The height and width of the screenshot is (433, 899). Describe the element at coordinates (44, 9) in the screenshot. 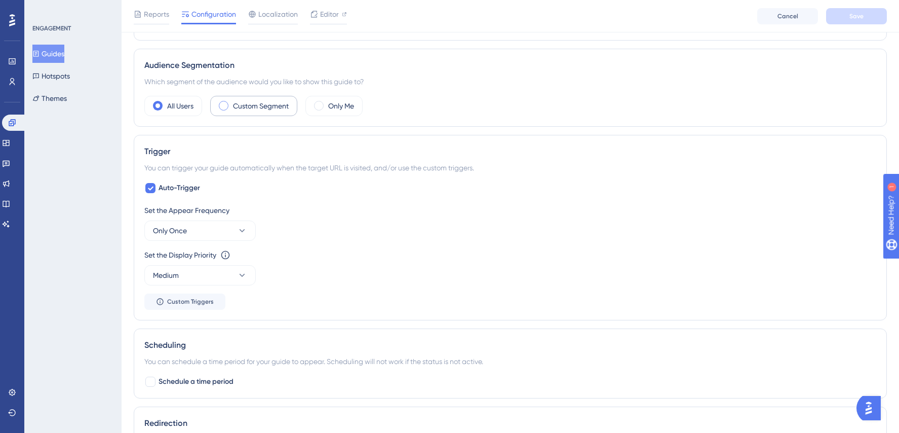

I see `span: Need Help?` at that location.